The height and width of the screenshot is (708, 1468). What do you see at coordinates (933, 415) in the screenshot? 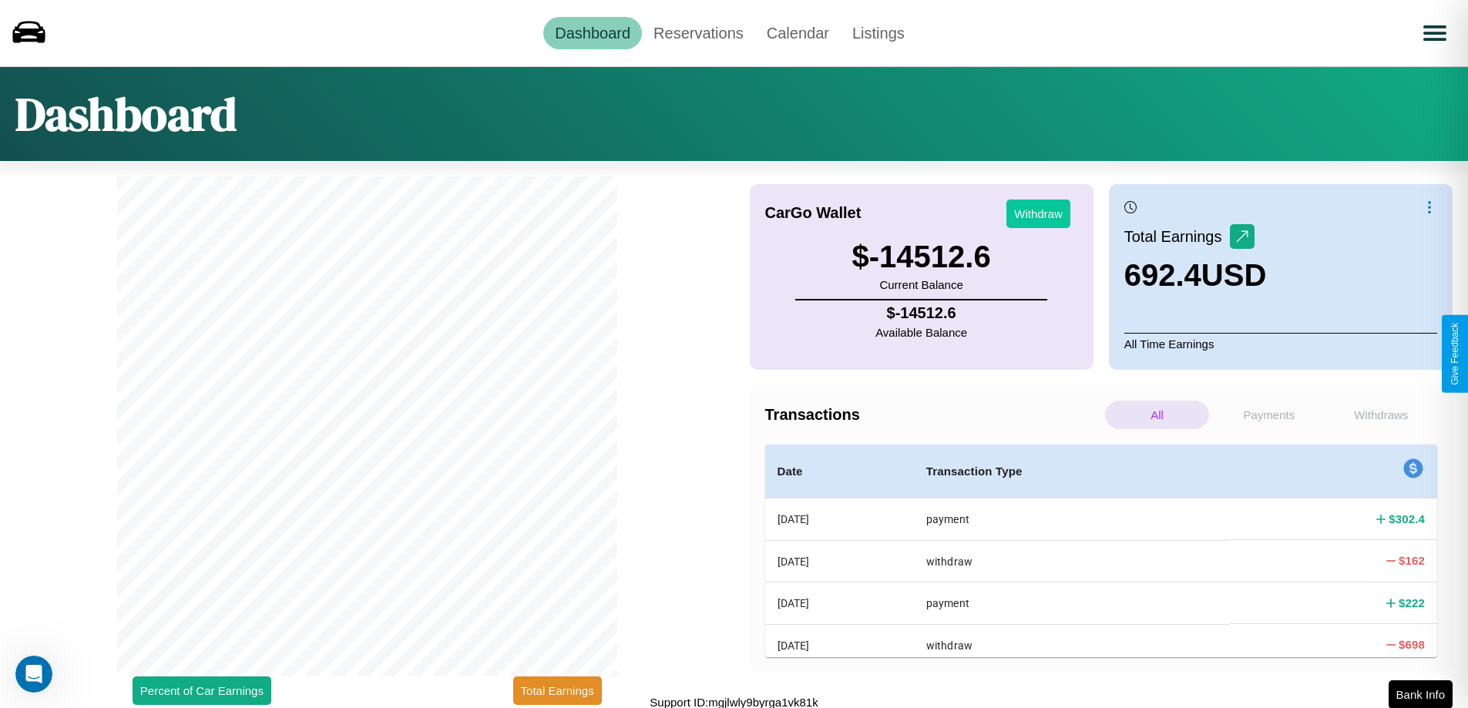
I see `h4: Transactions` at bounding box center [933, 415].